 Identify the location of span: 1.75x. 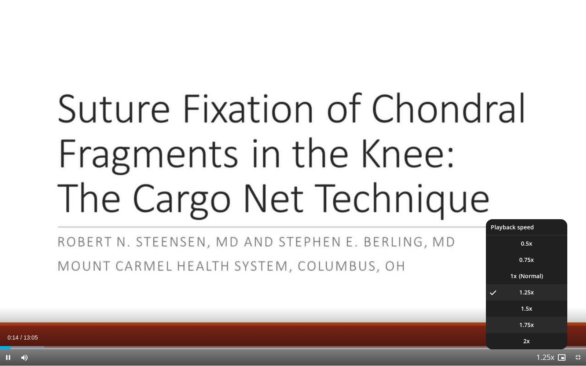
(526, 325).